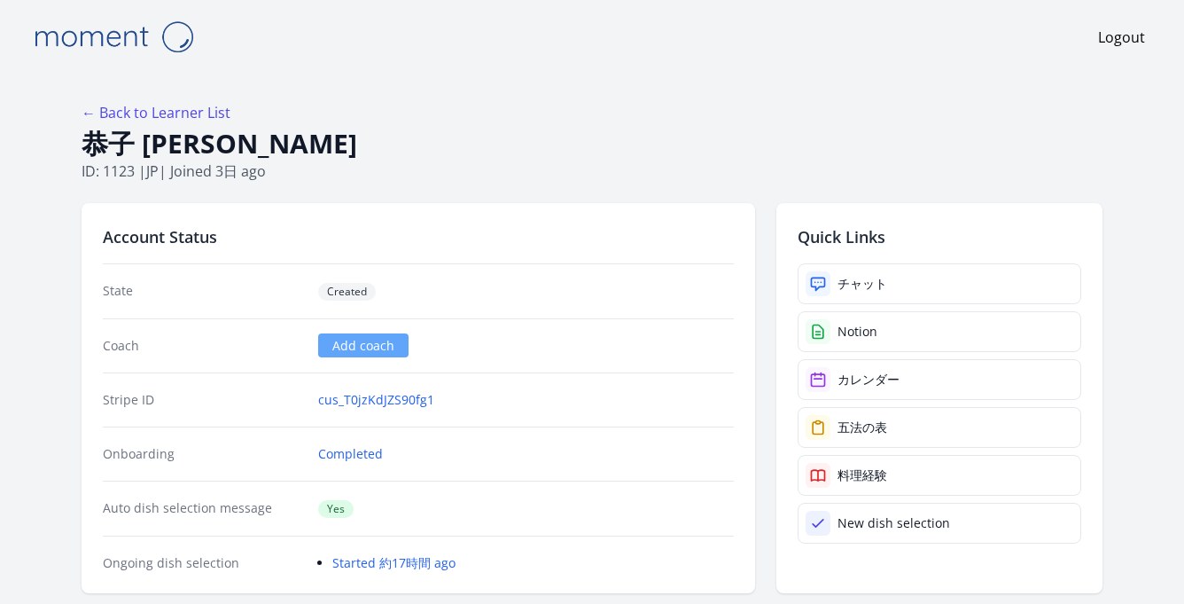 This screenshot has width=1184, height=604. Describe the element at coordinates (940, 332) in the screenshot. I see `a: Notion` at that location.